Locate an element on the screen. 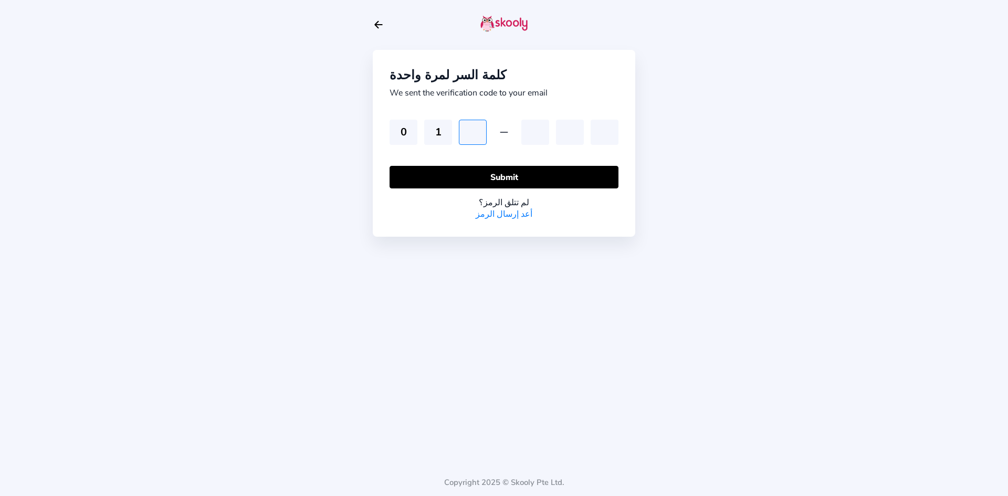  ion-icon: remove outline is located at coordinates (504, 132).